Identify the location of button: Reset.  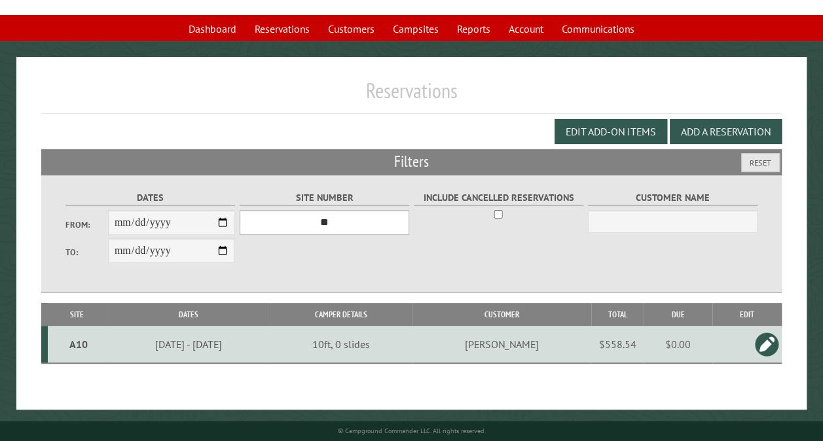
(760, 162).